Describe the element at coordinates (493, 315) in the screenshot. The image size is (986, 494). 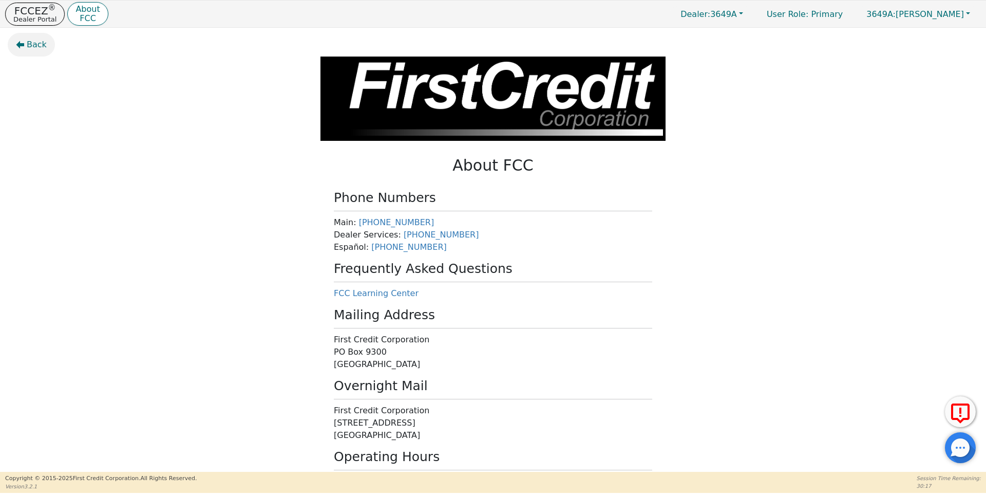
I see `h3: Mailing Address` at that location.